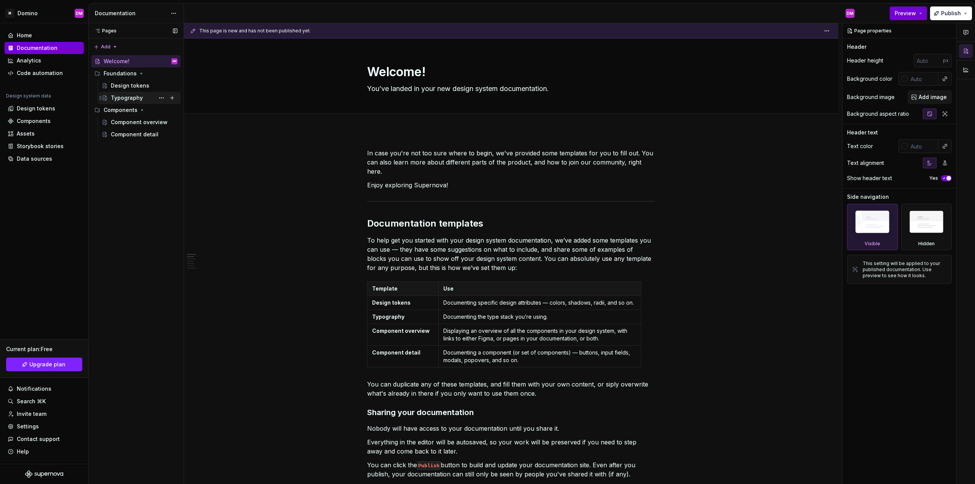  Describe the element at coordinates (539, 317) in the screenshot. I see `p: Documenting the type stack you’re using.` at that location.